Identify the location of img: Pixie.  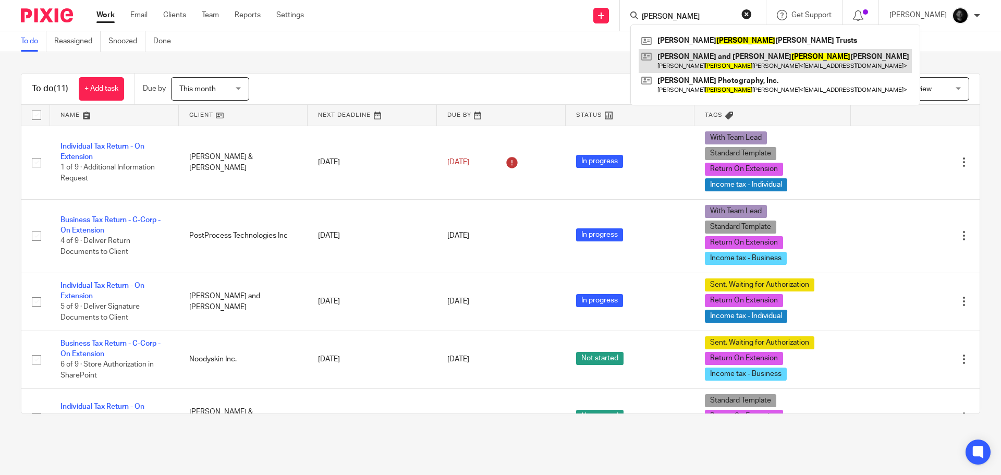
(47, 15).